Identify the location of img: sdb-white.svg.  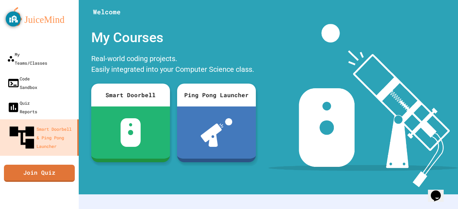
(131, 133).